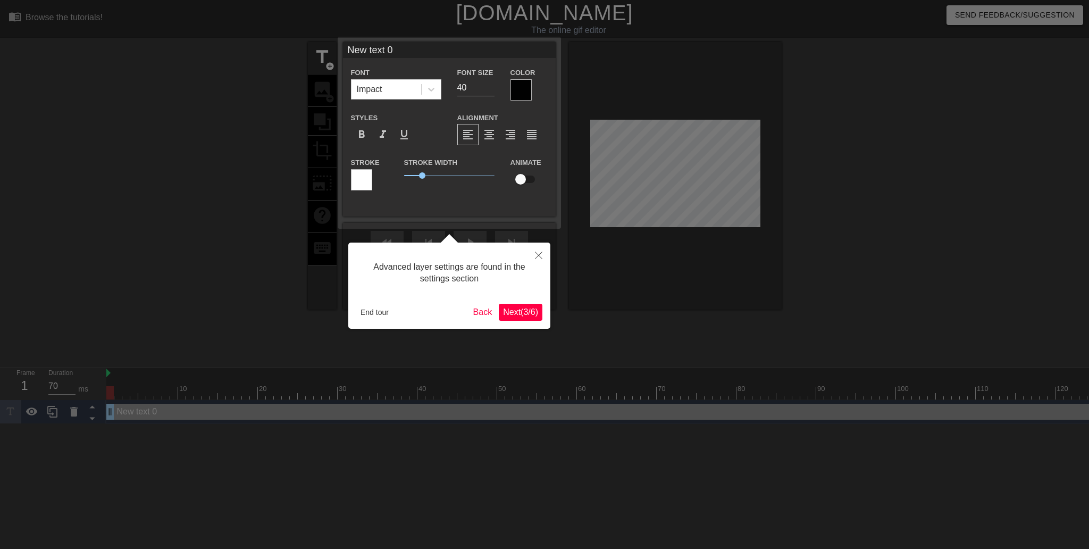  Describe the element at coordinates (539, 255) in the screenshot. I see `button: Close` at that location.